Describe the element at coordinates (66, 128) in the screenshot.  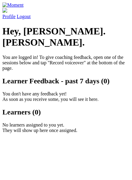
I see `p: No learners assigned to you yet. They will show up here once assigned.` at that location.